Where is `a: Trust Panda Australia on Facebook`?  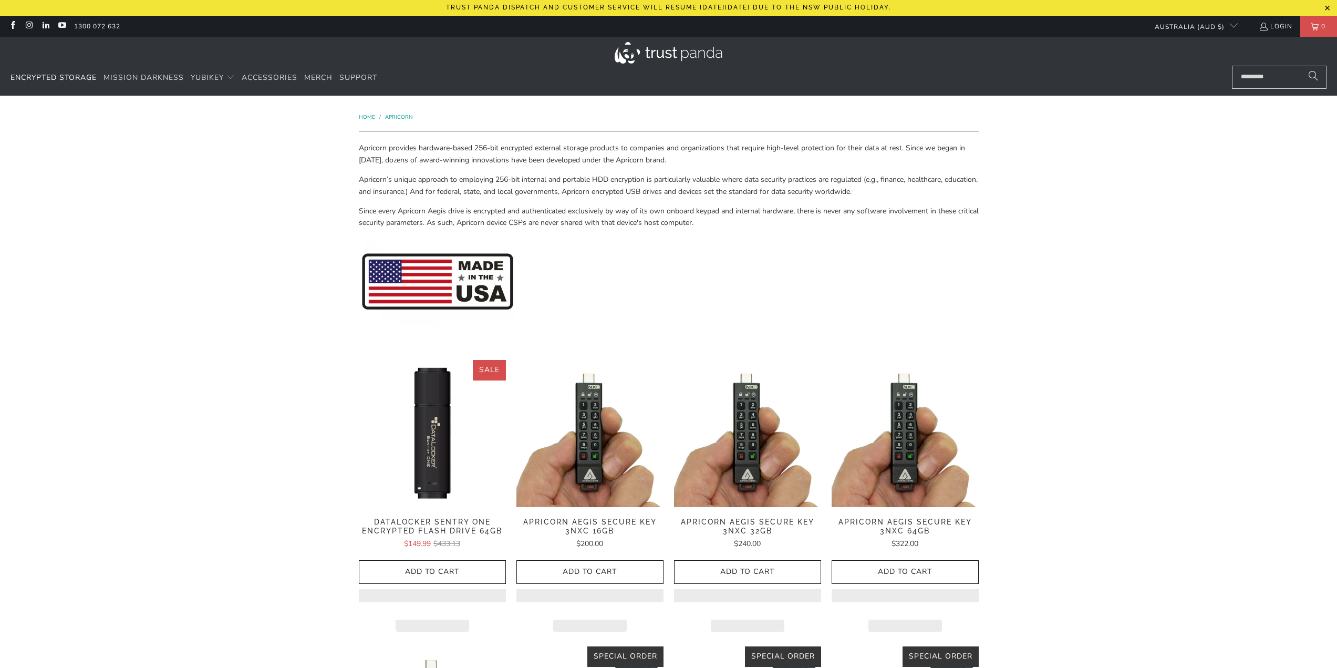 a: Trust Panda Australia on Facebook is located at coordinates (12, 26).